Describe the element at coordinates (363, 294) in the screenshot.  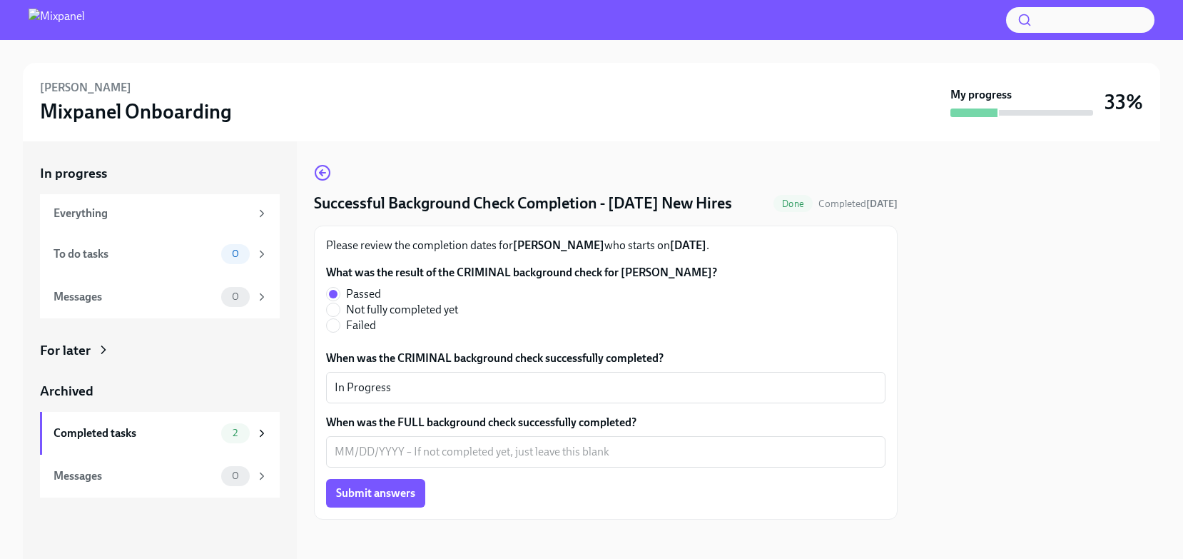
I see `span: Passed` at that location.